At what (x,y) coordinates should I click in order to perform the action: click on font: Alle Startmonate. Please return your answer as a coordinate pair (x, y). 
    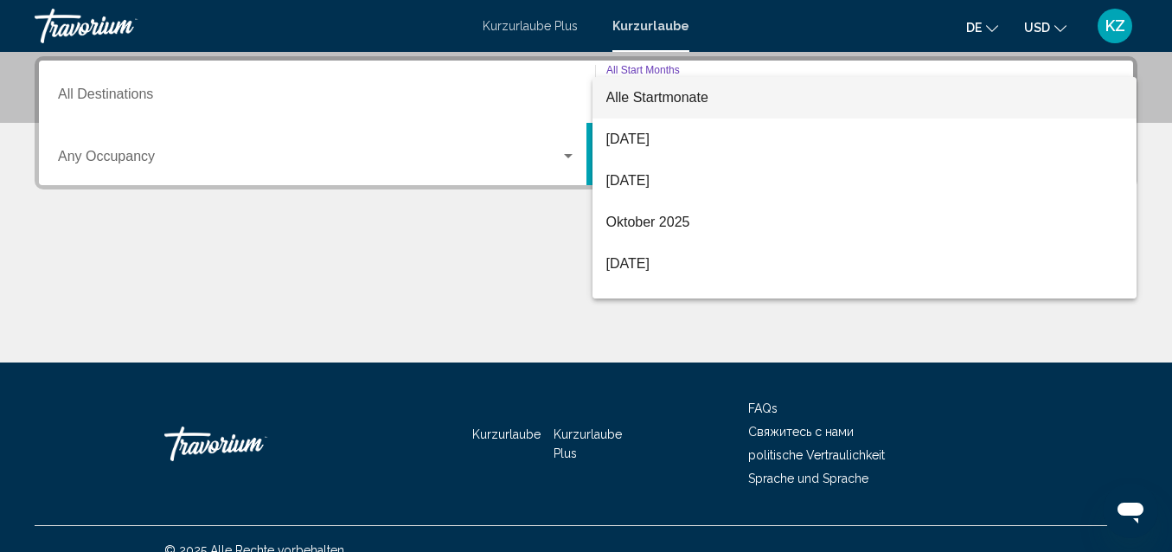
    Looking at the image, I should click on (658, 97).